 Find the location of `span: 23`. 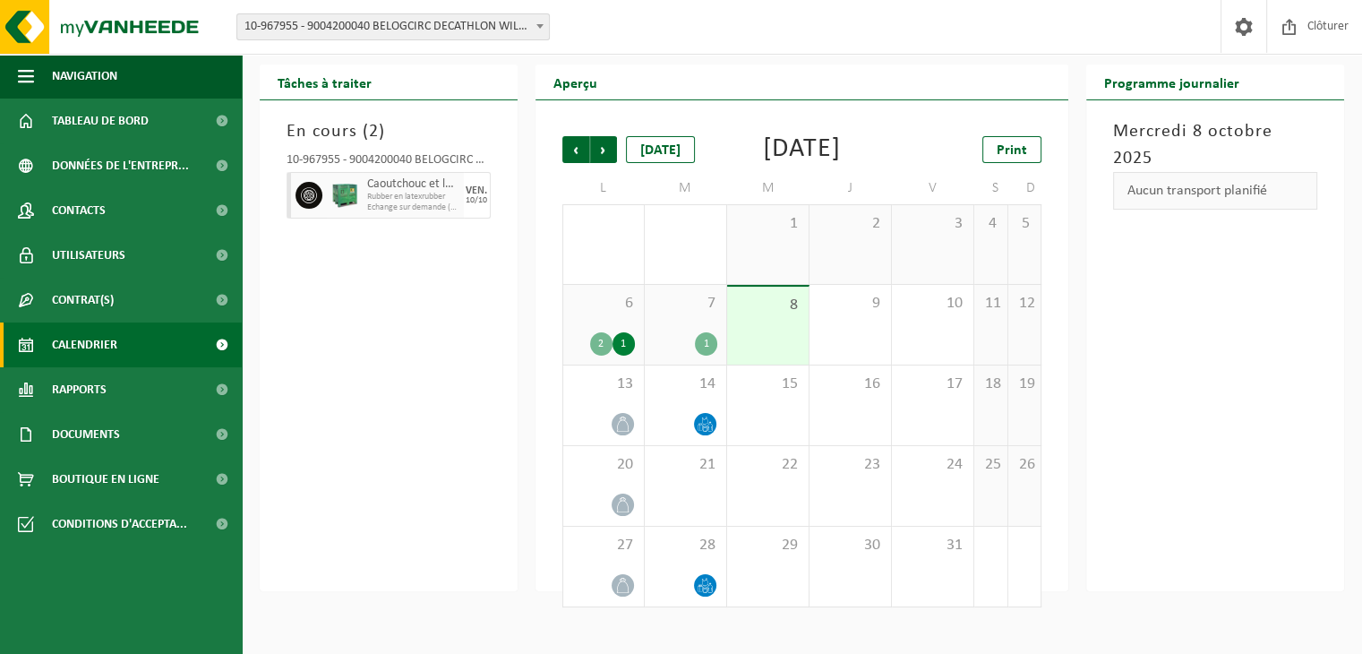

span: 23 is located at coordinates (850, 465).